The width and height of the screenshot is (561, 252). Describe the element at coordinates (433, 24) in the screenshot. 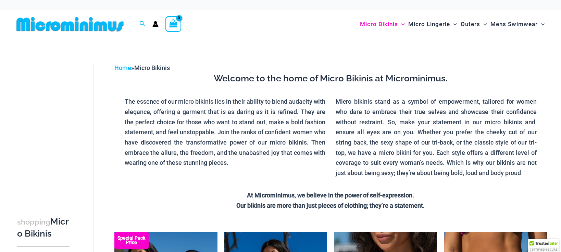

I see `a: Micro LingerieMenu ToggleMenu Toggle` at that location.